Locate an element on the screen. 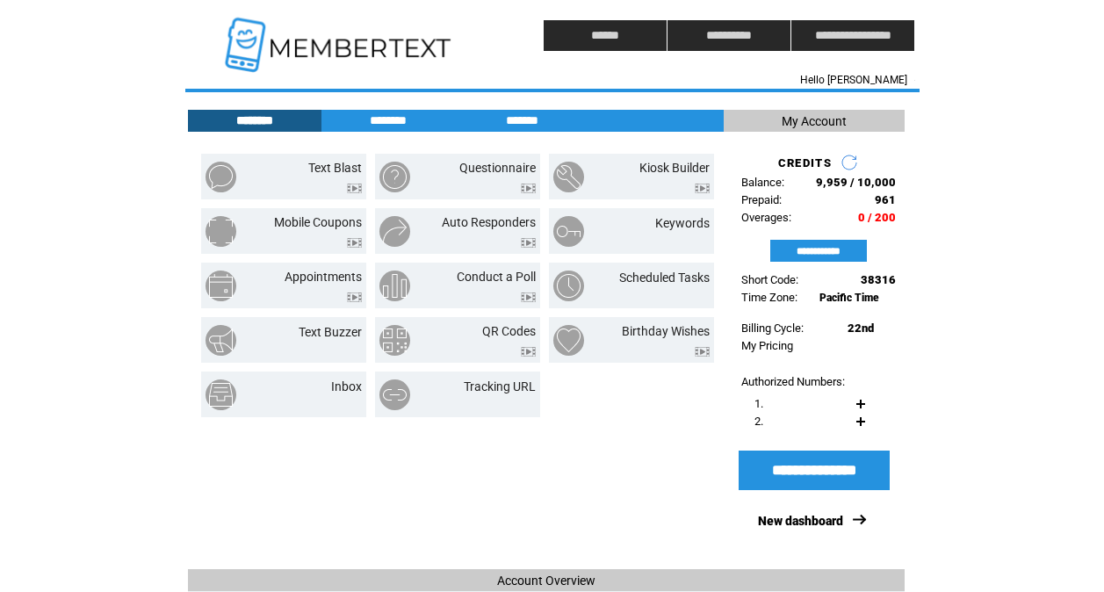 The height and width of the screenshot is (592, 1104). span: Overages: is located at coordinates (766, 217).